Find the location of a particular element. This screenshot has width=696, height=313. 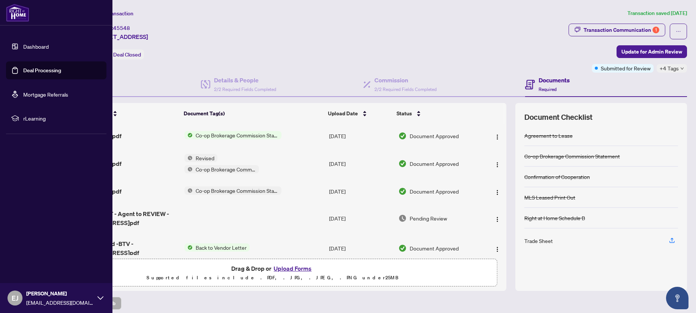

img: logo is located at coordinates (18, 13).